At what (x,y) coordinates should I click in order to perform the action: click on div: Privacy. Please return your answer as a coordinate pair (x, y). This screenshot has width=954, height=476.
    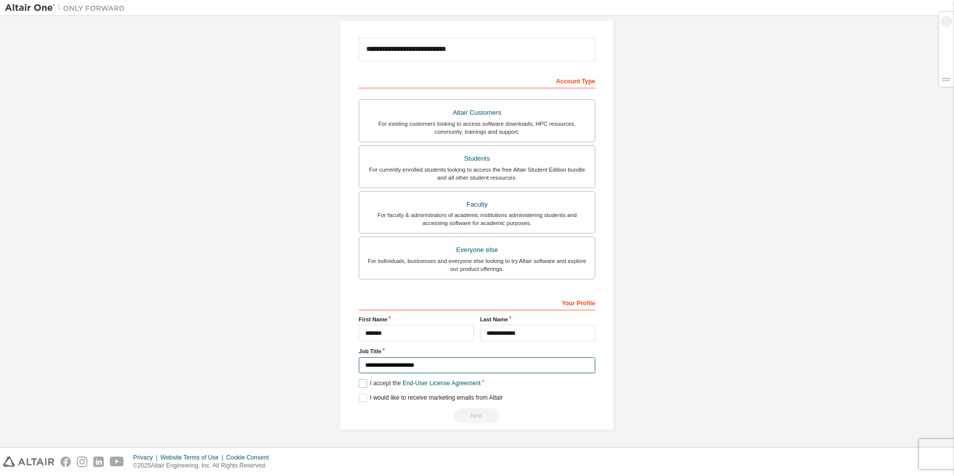
    Looking at the image, I should click on (147, 458).